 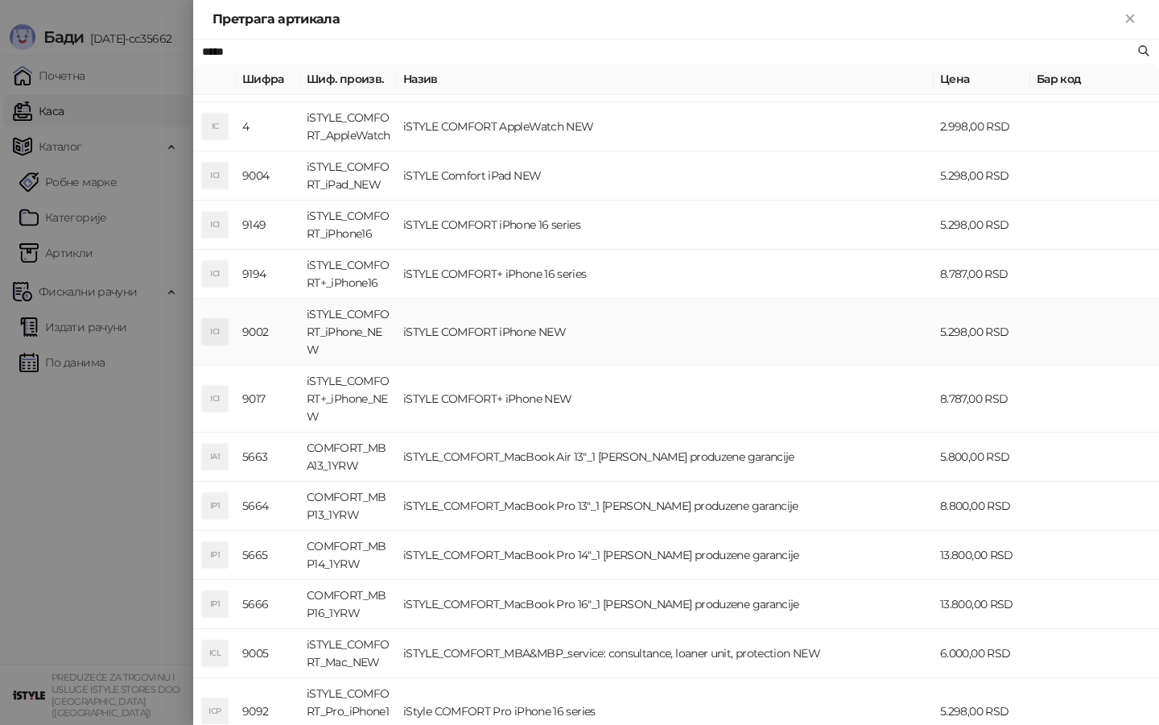 I want to click on td: iSTYLE COMFORT iPhone NEW, so click(x=665, y=332).